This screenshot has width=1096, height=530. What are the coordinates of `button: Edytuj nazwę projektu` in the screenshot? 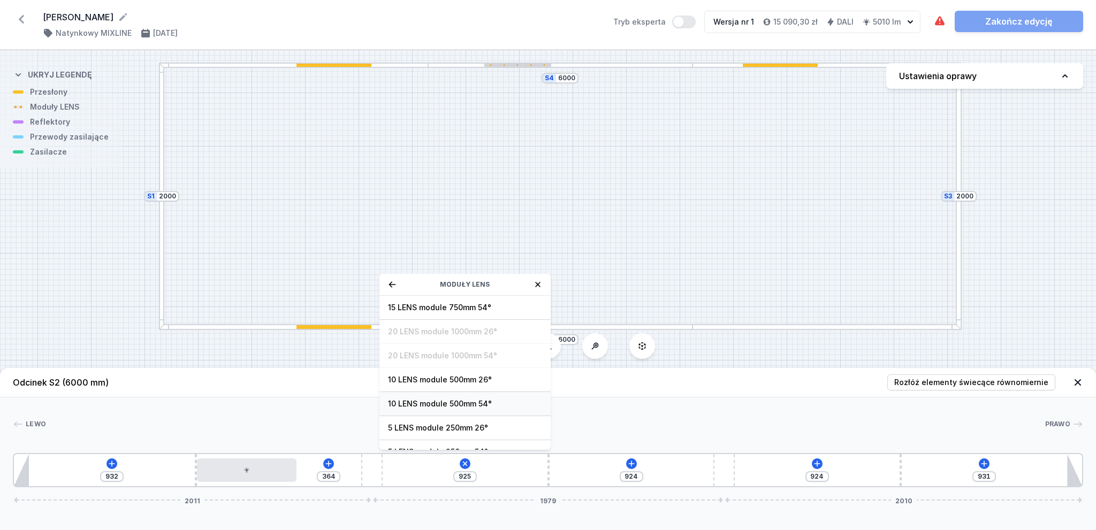 It's located at (123, 17).